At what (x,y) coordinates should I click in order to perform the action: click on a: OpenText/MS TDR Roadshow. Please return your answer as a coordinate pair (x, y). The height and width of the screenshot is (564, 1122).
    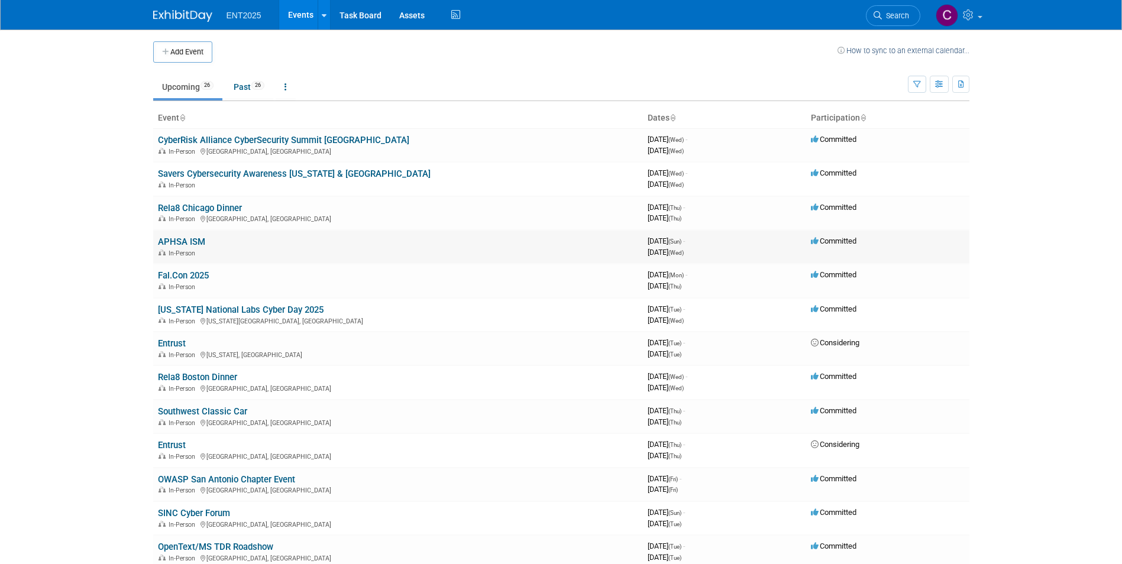
    Looking at the image, I should click on (215, 547).